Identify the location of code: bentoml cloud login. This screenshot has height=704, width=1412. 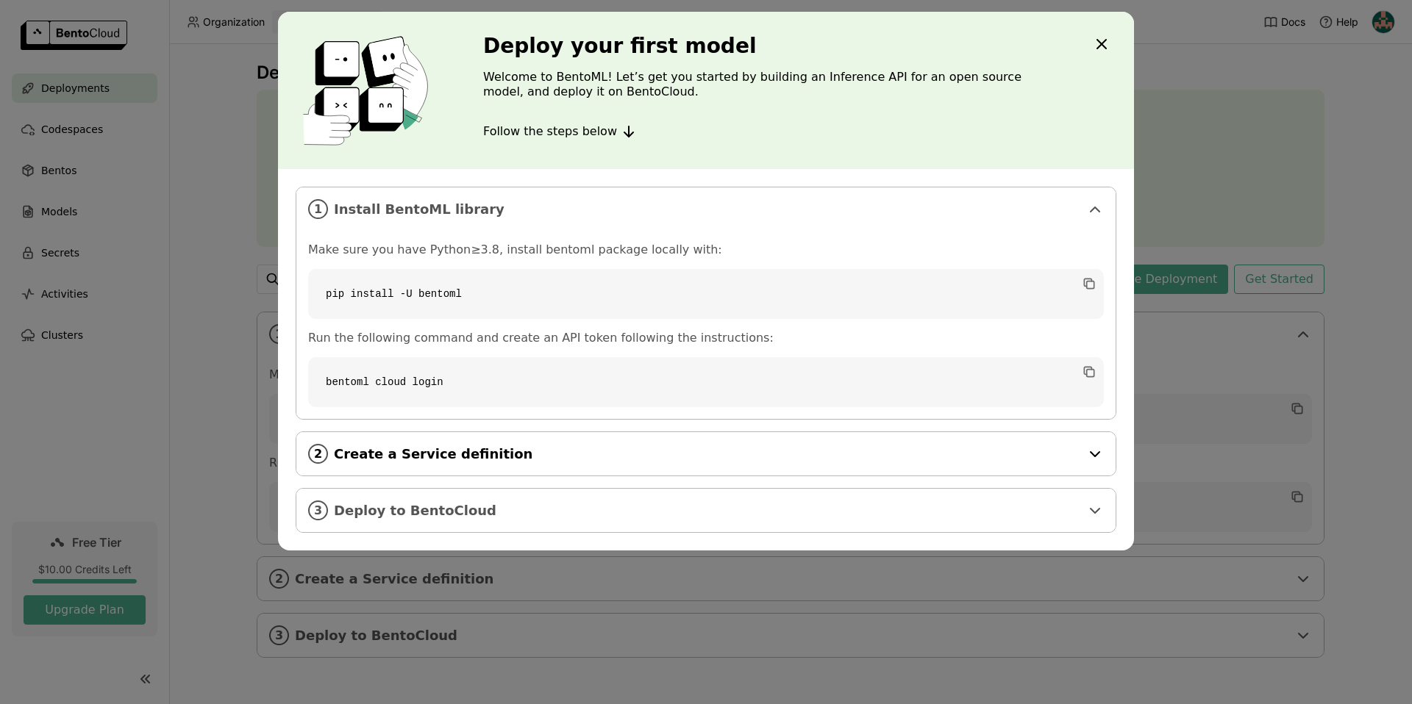
(706, 382).